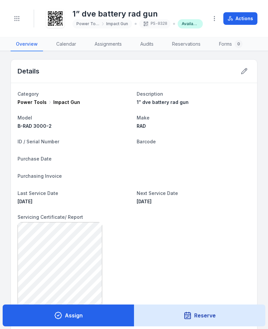 The image size is (268, 329). What do you see at coordinates (40, 176) in the screenshot?
I see `span: Purchasing Invoice` at bounding box center [40, 176].